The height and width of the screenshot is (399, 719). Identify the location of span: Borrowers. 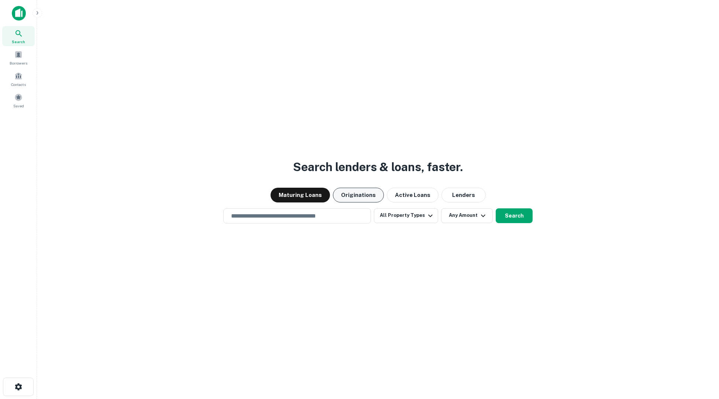
(18, 63).